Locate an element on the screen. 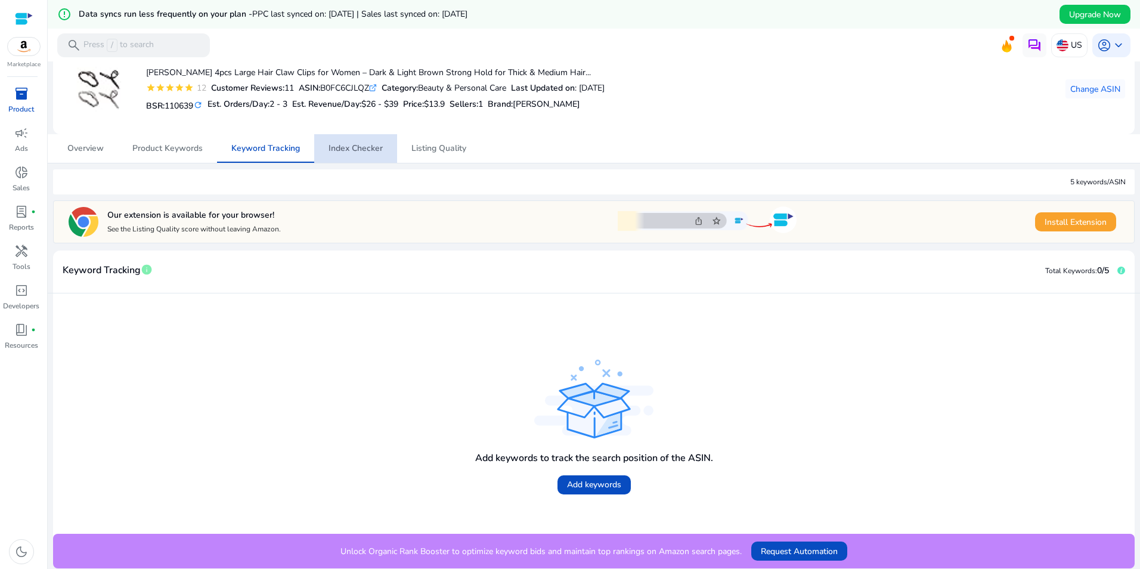 The height and width of the screenshot is (569, 1140). span: handyman is located at coordinates (21, 251).